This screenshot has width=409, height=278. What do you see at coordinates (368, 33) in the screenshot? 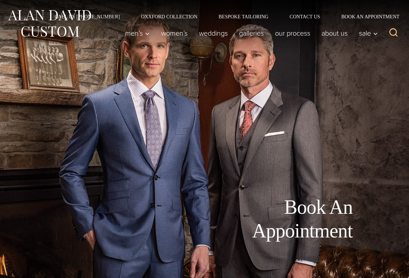
I see `span: Sale` at bounding box center [368, 33].